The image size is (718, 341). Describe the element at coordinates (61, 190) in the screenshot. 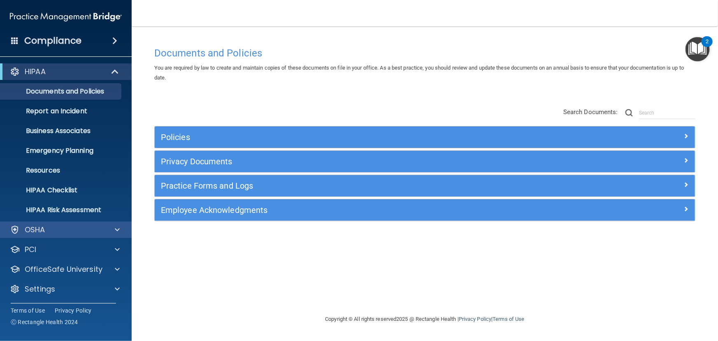

I see `p: HIPAA Checklist` at that location.